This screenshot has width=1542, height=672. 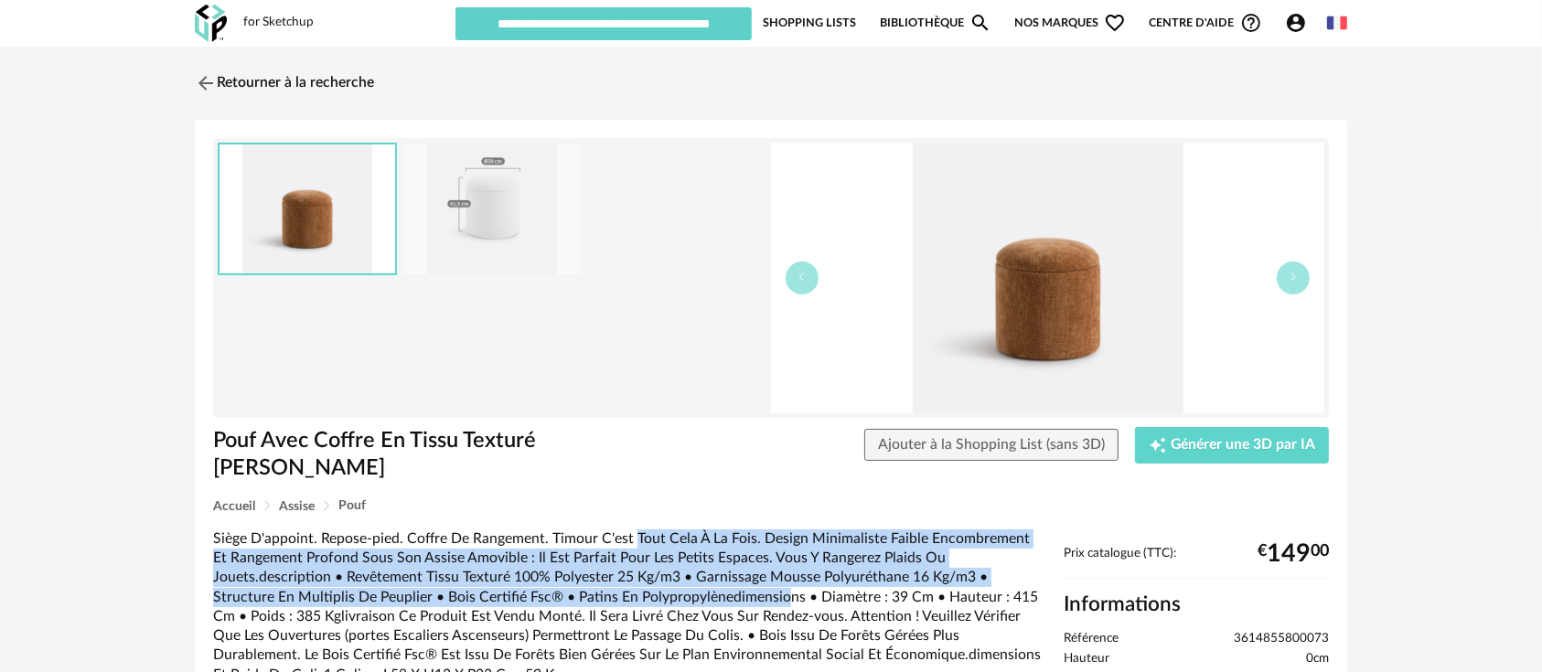 What do you see at coordinates (1091, 639) in the screenshot?
I see `span: Référence` at bounding box center [1091, 639].